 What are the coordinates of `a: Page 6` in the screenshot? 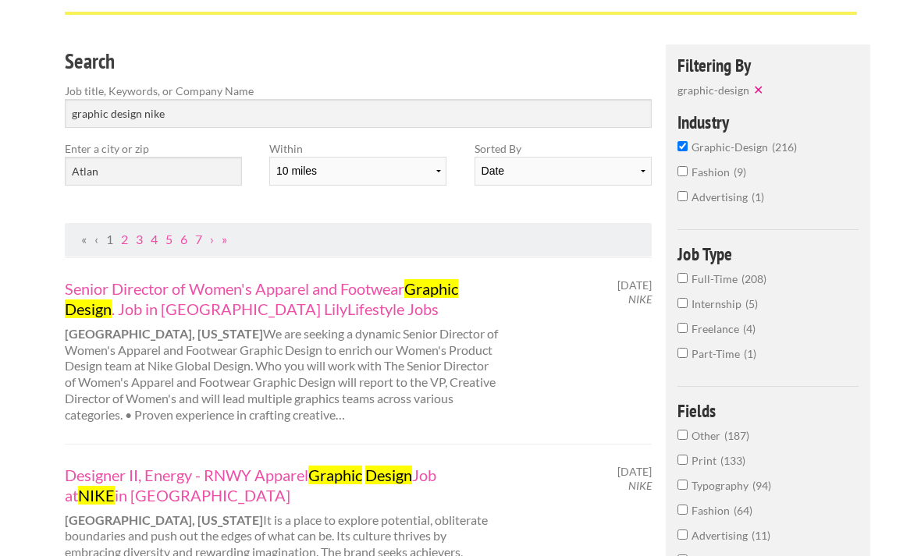 It's located at (183, 240).